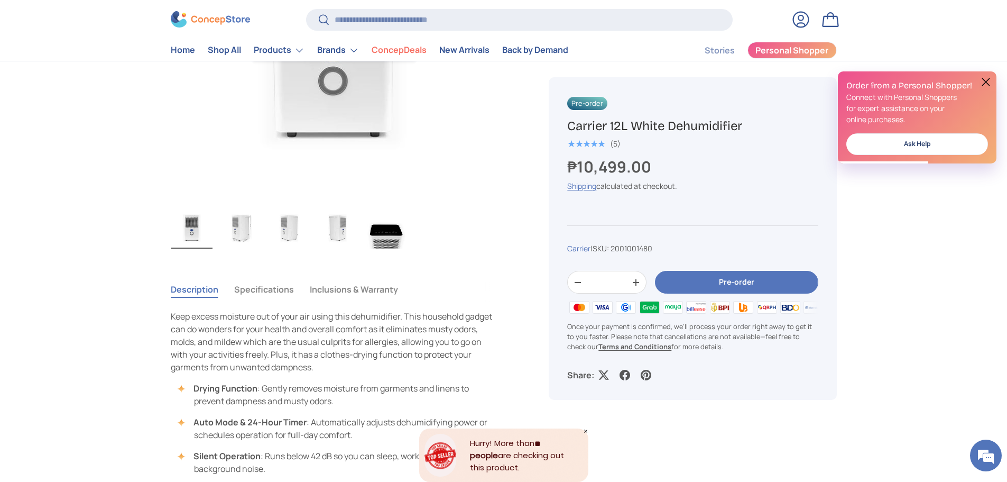 The height and width of the screenshot is (482, 1007). I want to click on strong: ₱10,499.00, so click(611, 167).